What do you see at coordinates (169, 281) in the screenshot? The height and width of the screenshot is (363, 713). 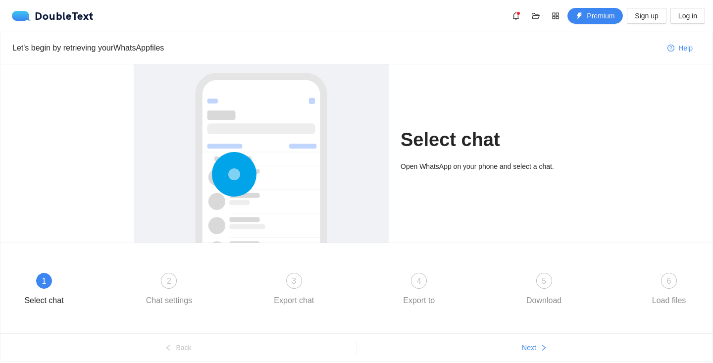 I see `span: 2` at bounding box center [169, 281].